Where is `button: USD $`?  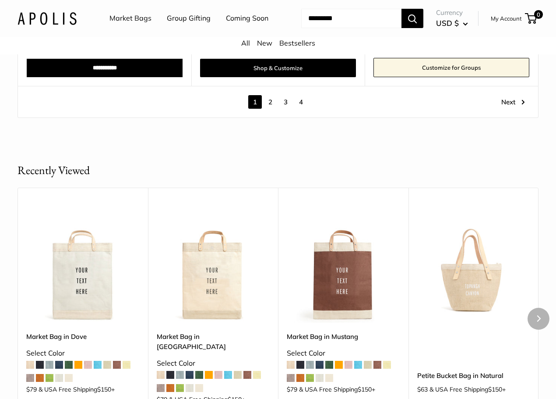
button: USD $ is located at coordinates (452, 23).